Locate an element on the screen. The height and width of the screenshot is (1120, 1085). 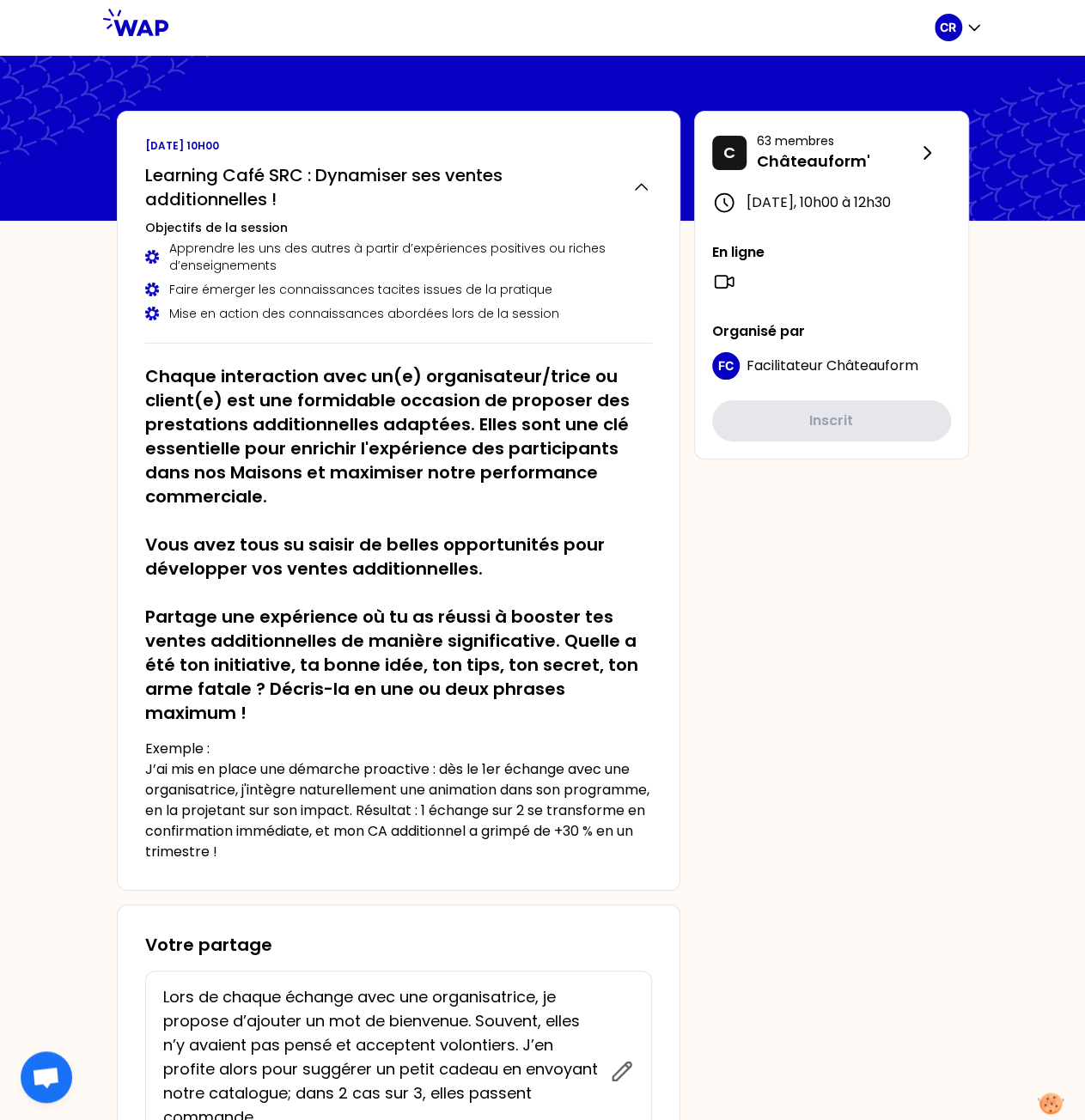
p: Organisé par is located at coordinates (832, 332).